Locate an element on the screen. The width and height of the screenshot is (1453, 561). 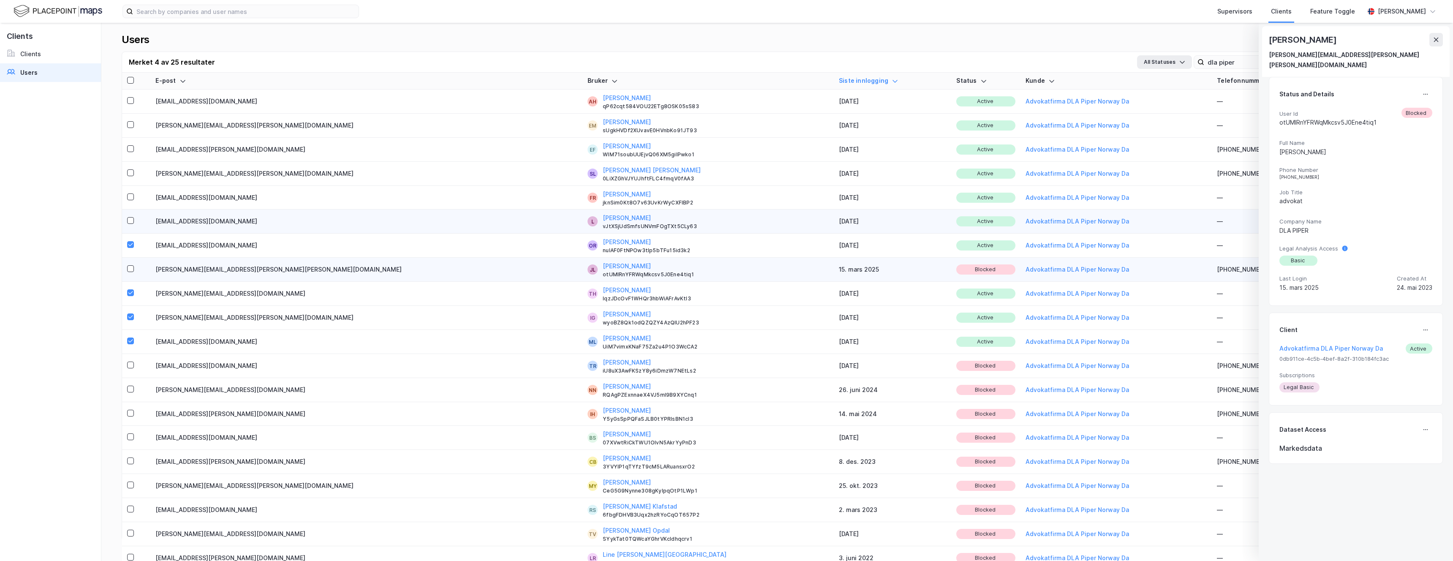
div: Clients is located at coordinates (30, 54).